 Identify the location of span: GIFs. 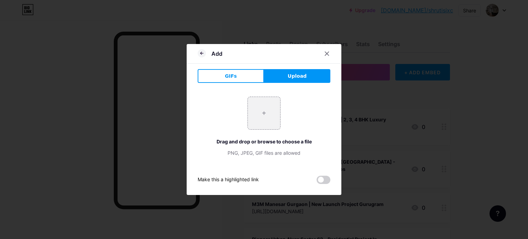
(231, 76).